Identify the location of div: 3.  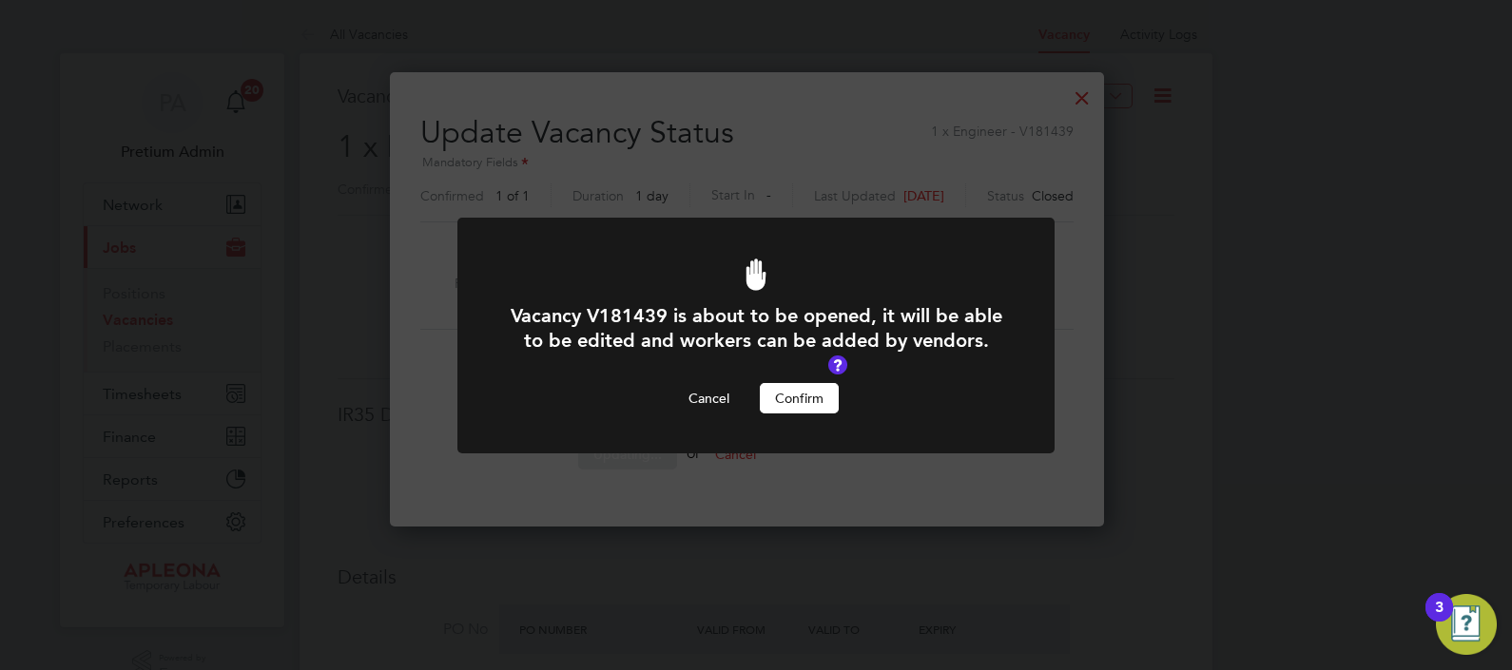
(1439, 620).